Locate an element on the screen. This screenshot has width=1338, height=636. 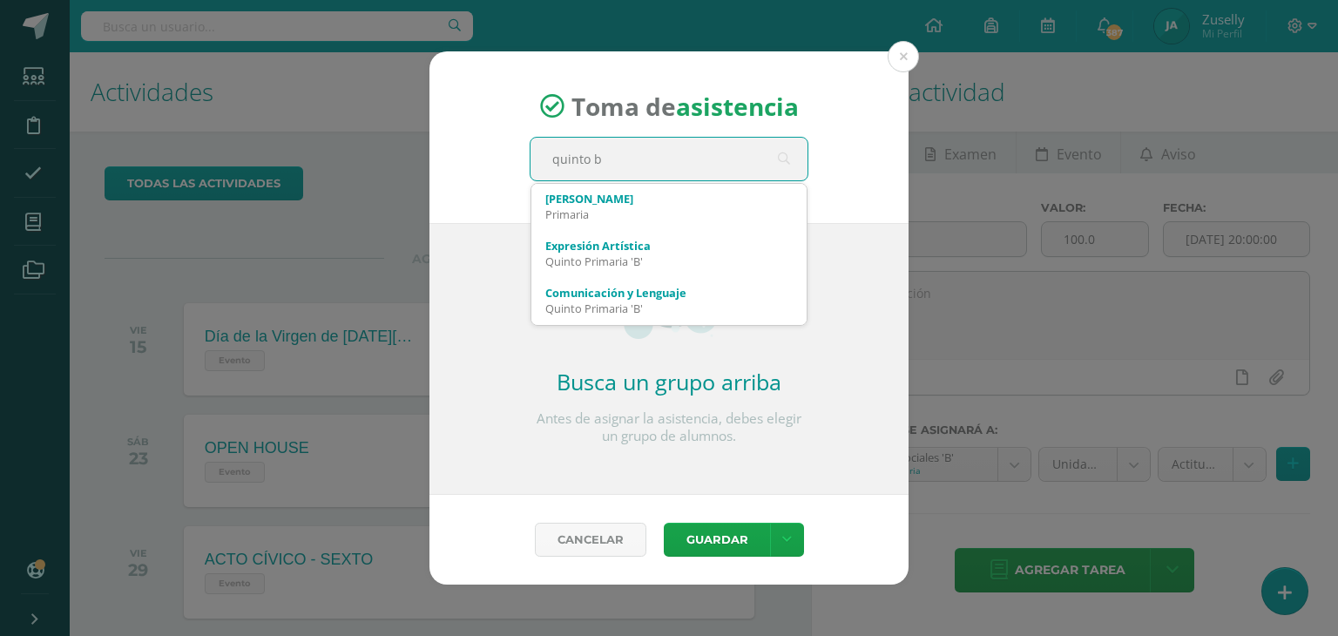
h2: Busca un grupo arriba is located at coordinates (669, 382).